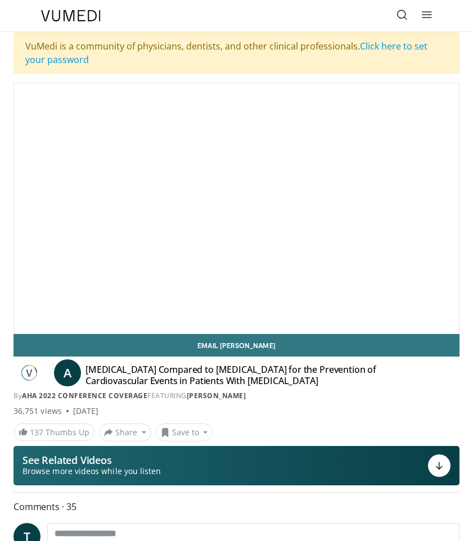 Image resolution: width=473 pixels, height=541 pixels. I want to click on span: Browse more videos while you listen, so click(92, 472).